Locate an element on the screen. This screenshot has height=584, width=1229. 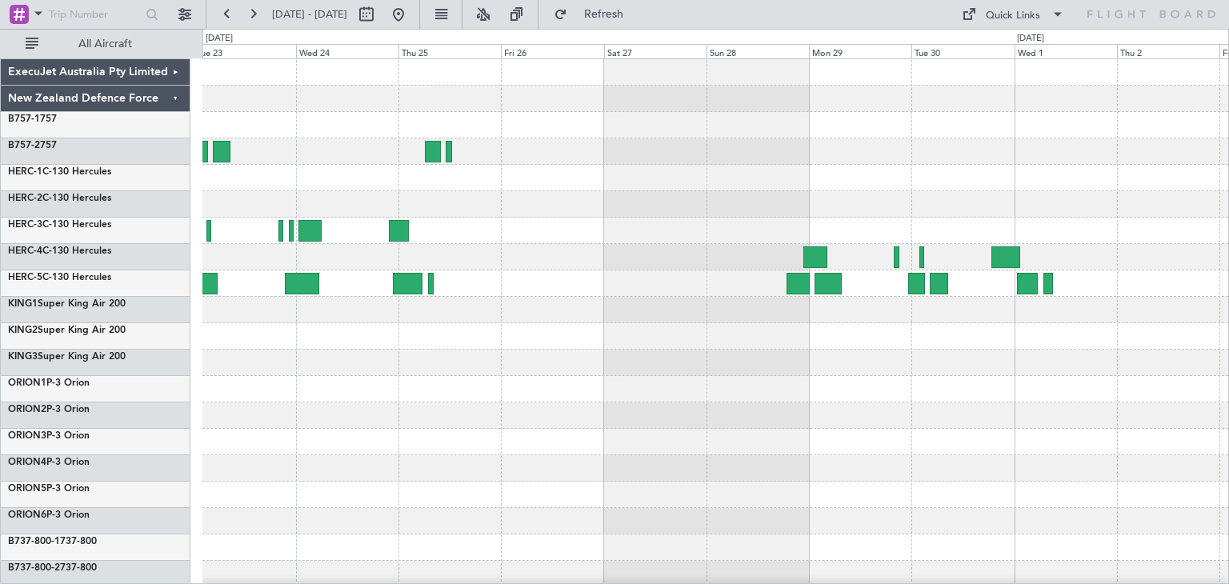
span: ORION4 is located at coordinates (27, 463).